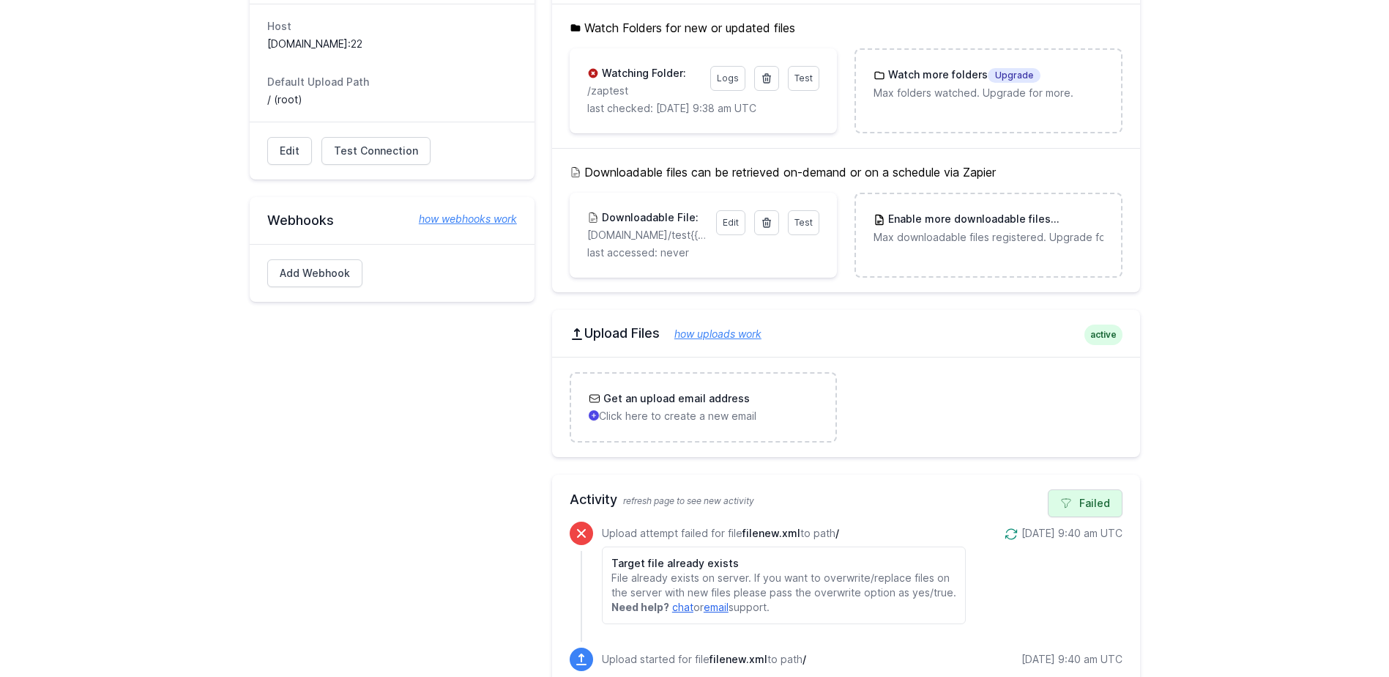 The image size is (1389, 677). I want to click on a: Watch more foldersUpgrade Max folders watched. Upgrade for more., so click(988, 83).